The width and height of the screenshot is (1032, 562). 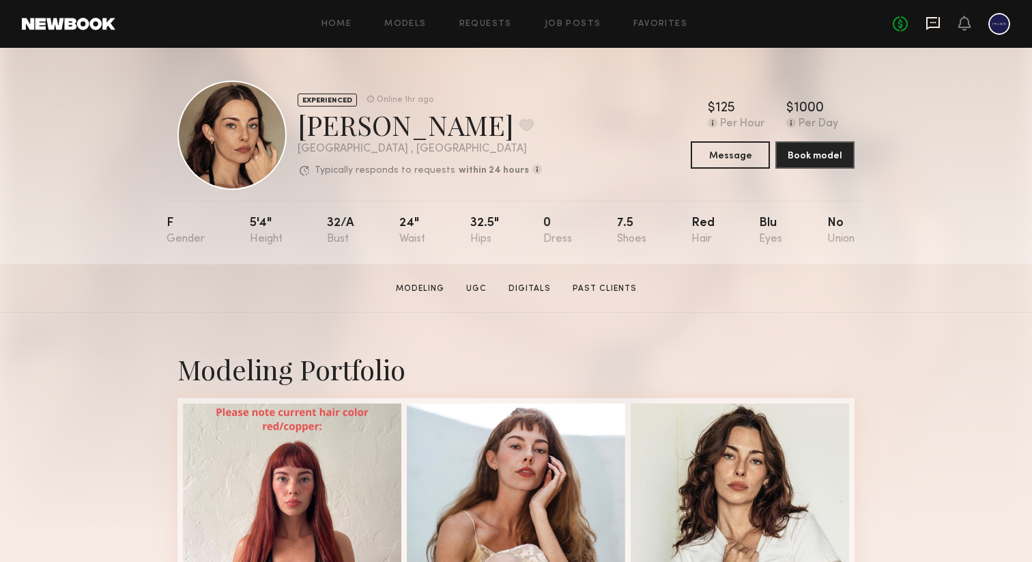 I want to click on div: 1000, so click(x=809, y=109).